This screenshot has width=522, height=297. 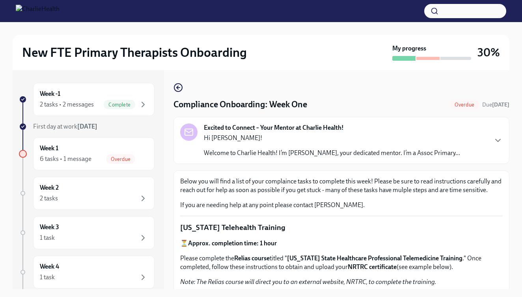 I want to click on p: Please complete the titled " ." Once completed, follow these instructions to obtain and upload yo..., so click(x=342, y=263).